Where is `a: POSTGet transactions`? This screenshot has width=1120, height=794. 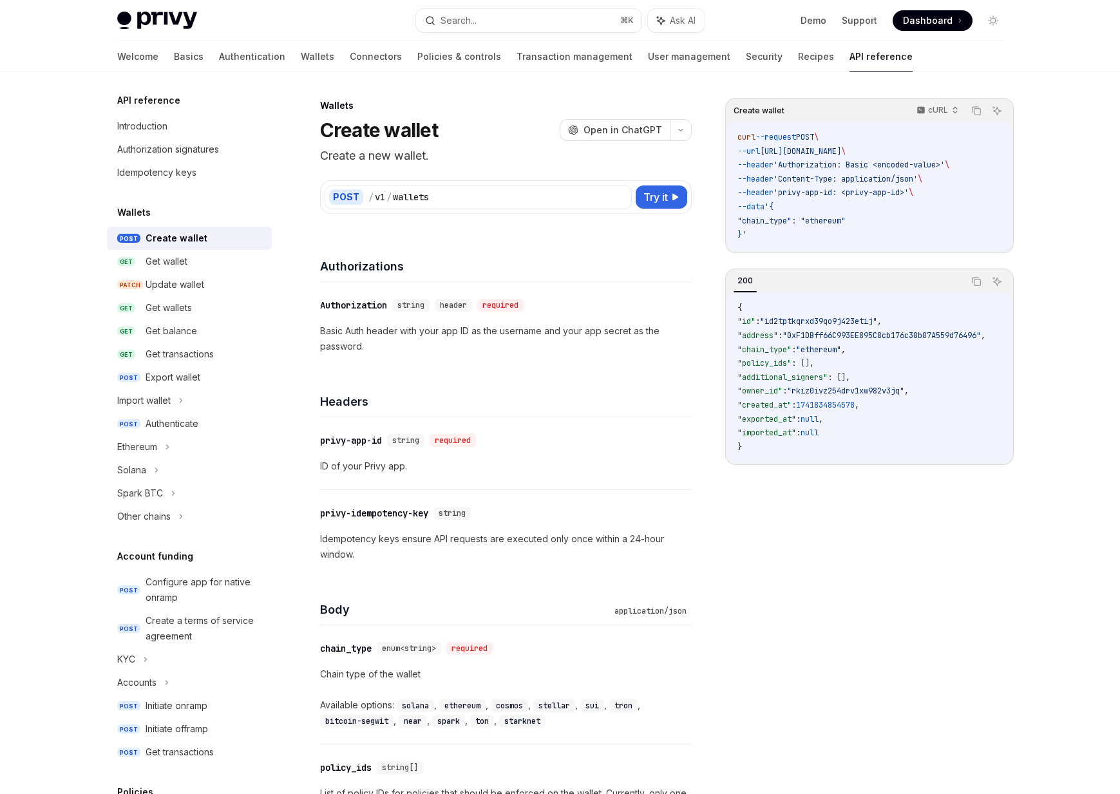
a: POSTGet transactions is located at coordinates (189, 752).